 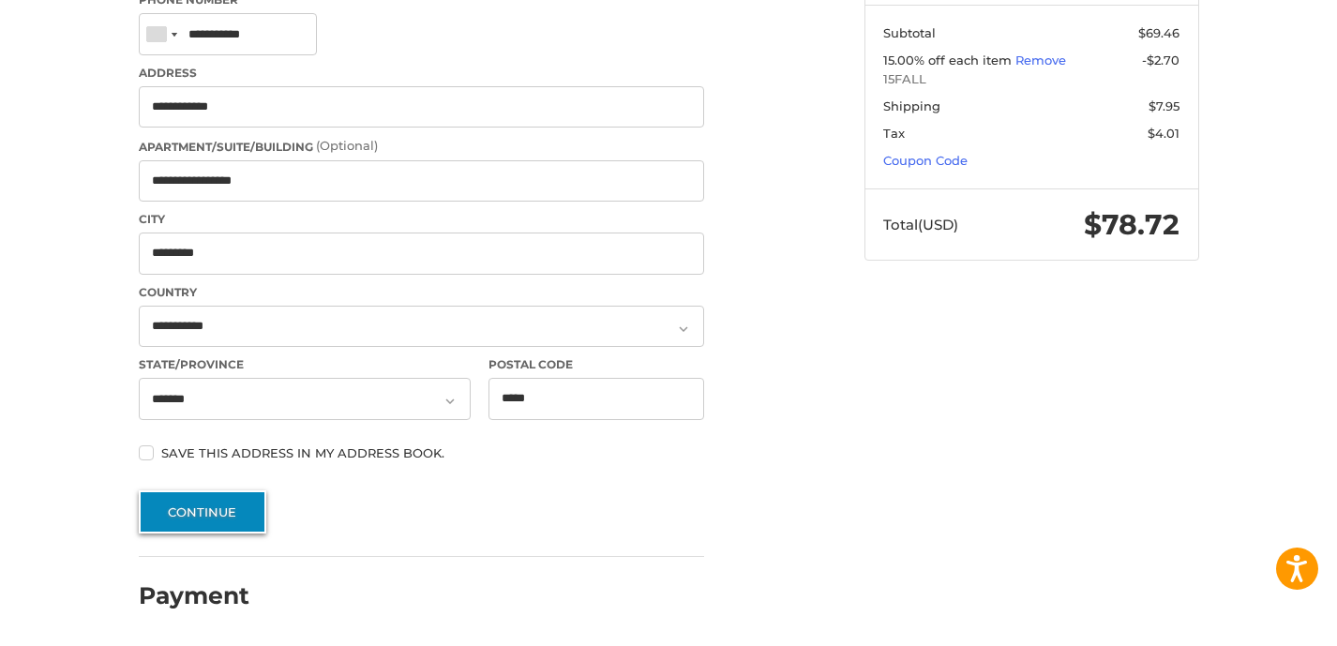 What do you see at coordinates (909, 33) in the screenshot?
I see `span: Subtotal` at bounding box center [909, 33].